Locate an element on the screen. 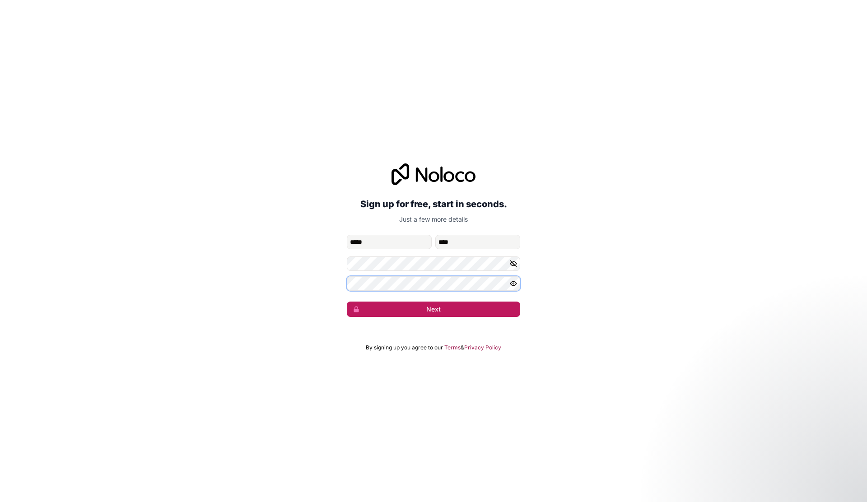  h2: Sign up for free, start in seconds. is located at coordinates (433, 204).